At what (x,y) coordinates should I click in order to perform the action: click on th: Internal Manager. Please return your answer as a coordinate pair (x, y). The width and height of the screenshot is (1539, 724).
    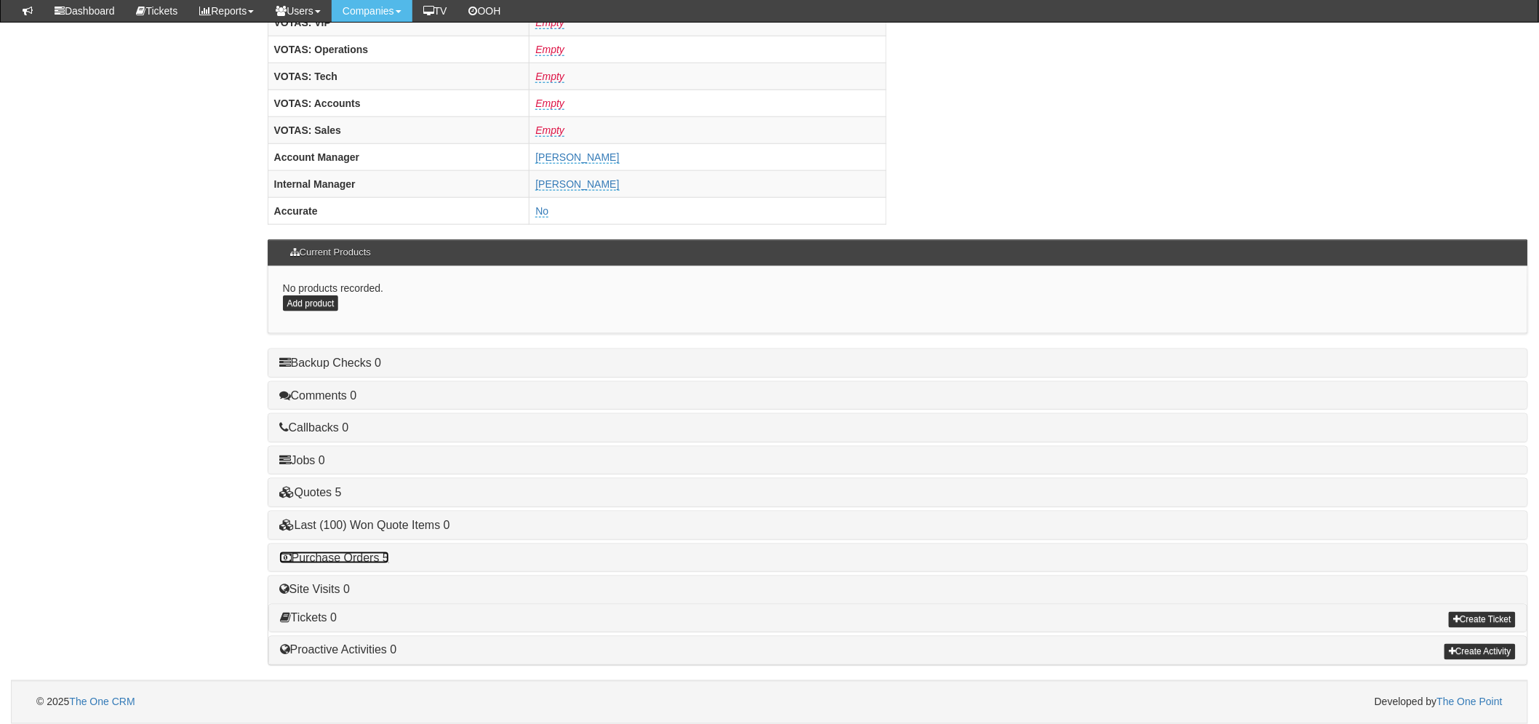
    Looking at the image, I should click on (399, 184).